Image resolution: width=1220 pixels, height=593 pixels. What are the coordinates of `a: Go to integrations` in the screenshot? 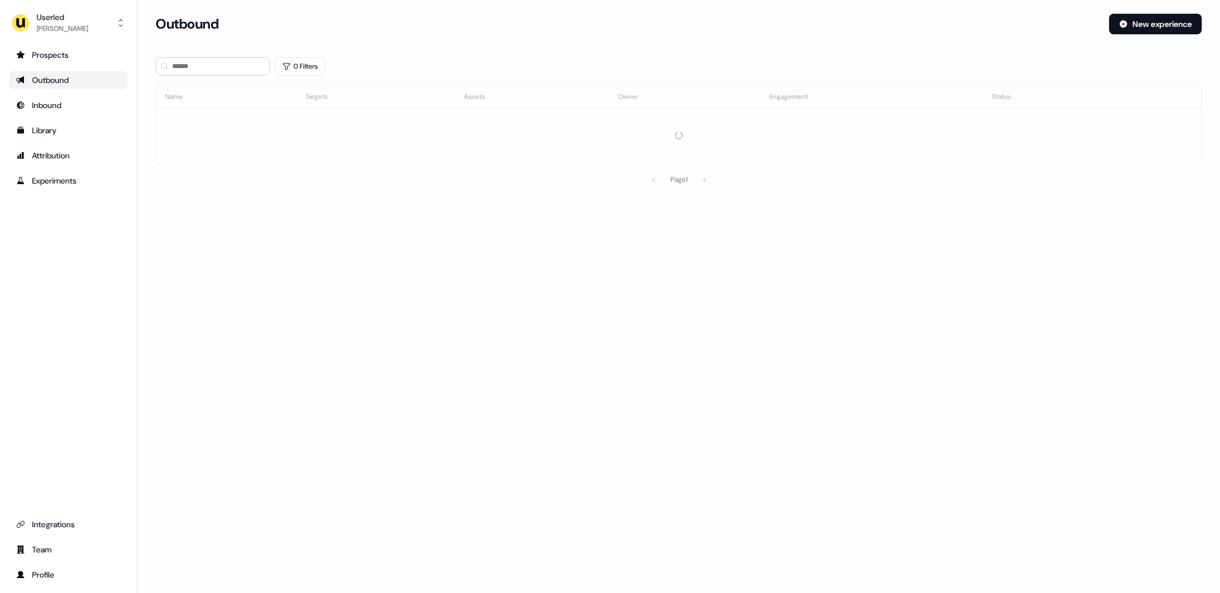 It's located at (68, 524).